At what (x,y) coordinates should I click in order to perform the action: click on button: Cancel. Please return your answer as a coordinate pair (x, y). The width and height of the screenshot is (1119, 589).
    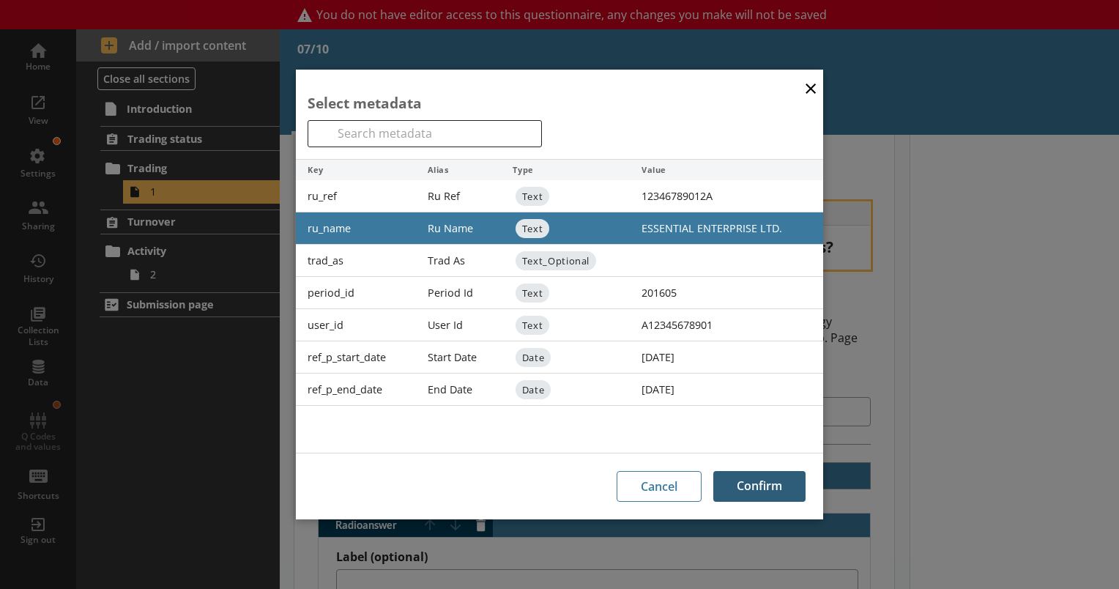
    Looking at the image, I should click on (659, 486).